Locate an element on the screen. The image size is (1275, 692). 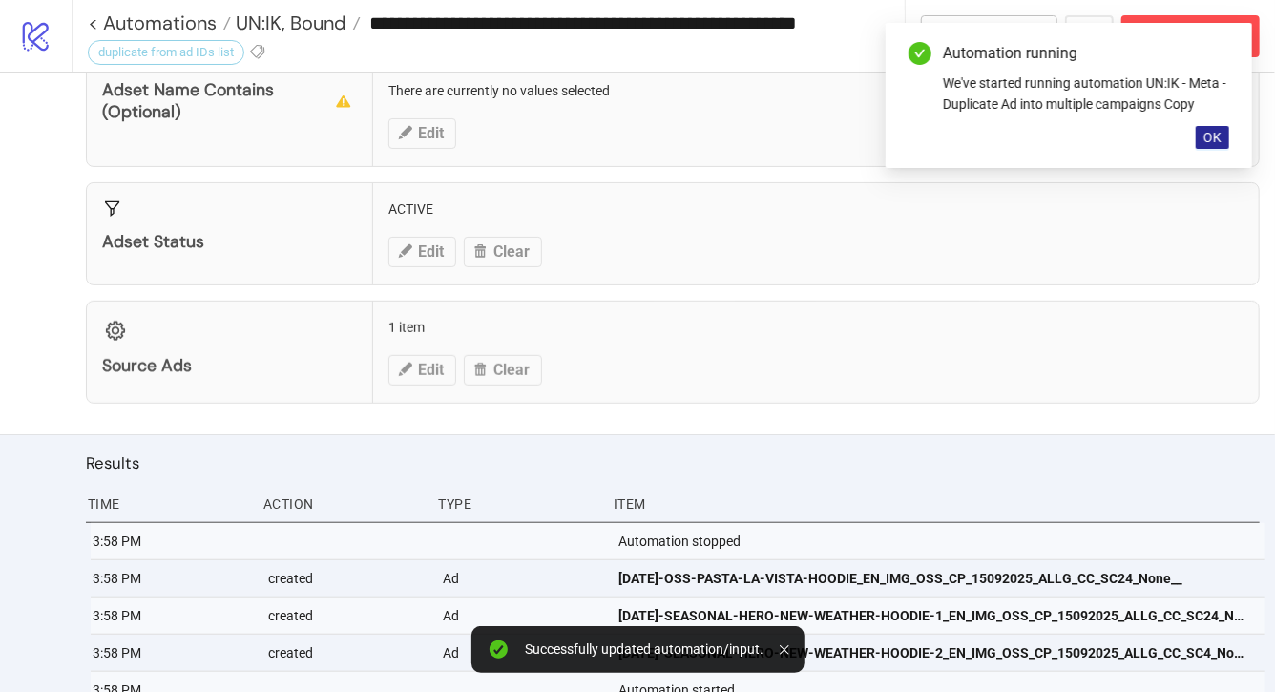
div: Successfully updated automation/input. is located at coordinates (645, 649).